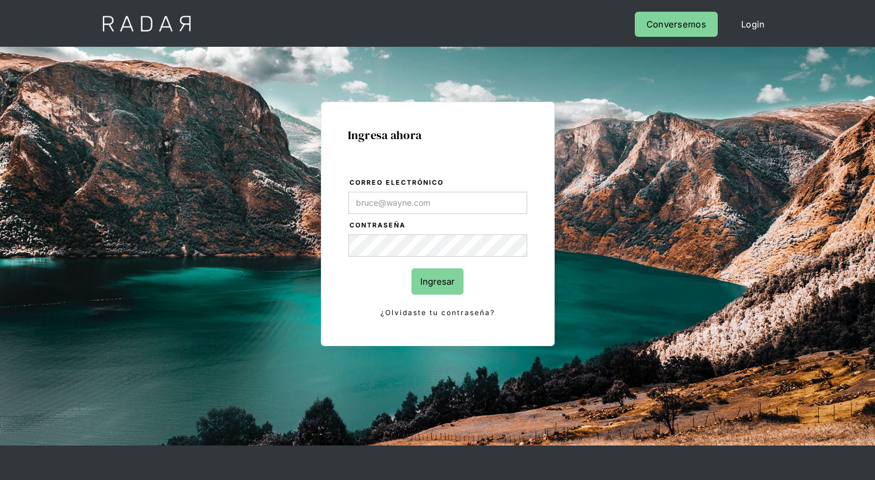 This screenshot has height=480, width=875. Describe the element at coordinates (438, 248) in the screenshot. I see `form: Login Form` at that location.